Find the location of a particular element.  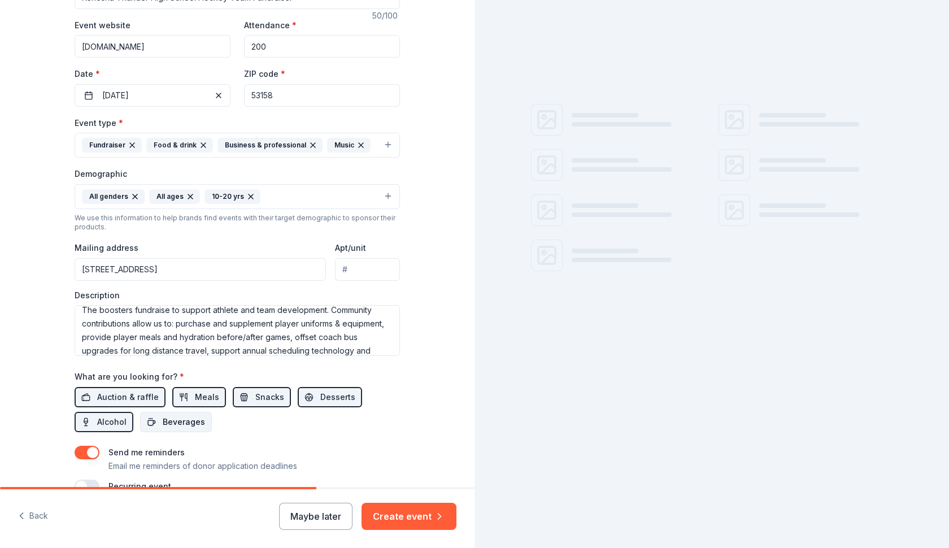

button: Desserts is located at coordinates (330, 397).